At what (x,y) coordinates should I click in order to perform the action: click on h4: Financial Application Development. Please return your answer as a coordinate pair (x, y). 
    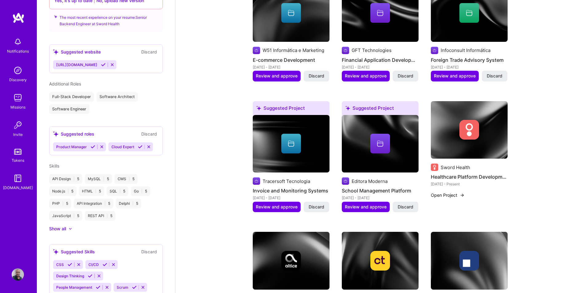
    Looking at the image, I should click on (380, 60).